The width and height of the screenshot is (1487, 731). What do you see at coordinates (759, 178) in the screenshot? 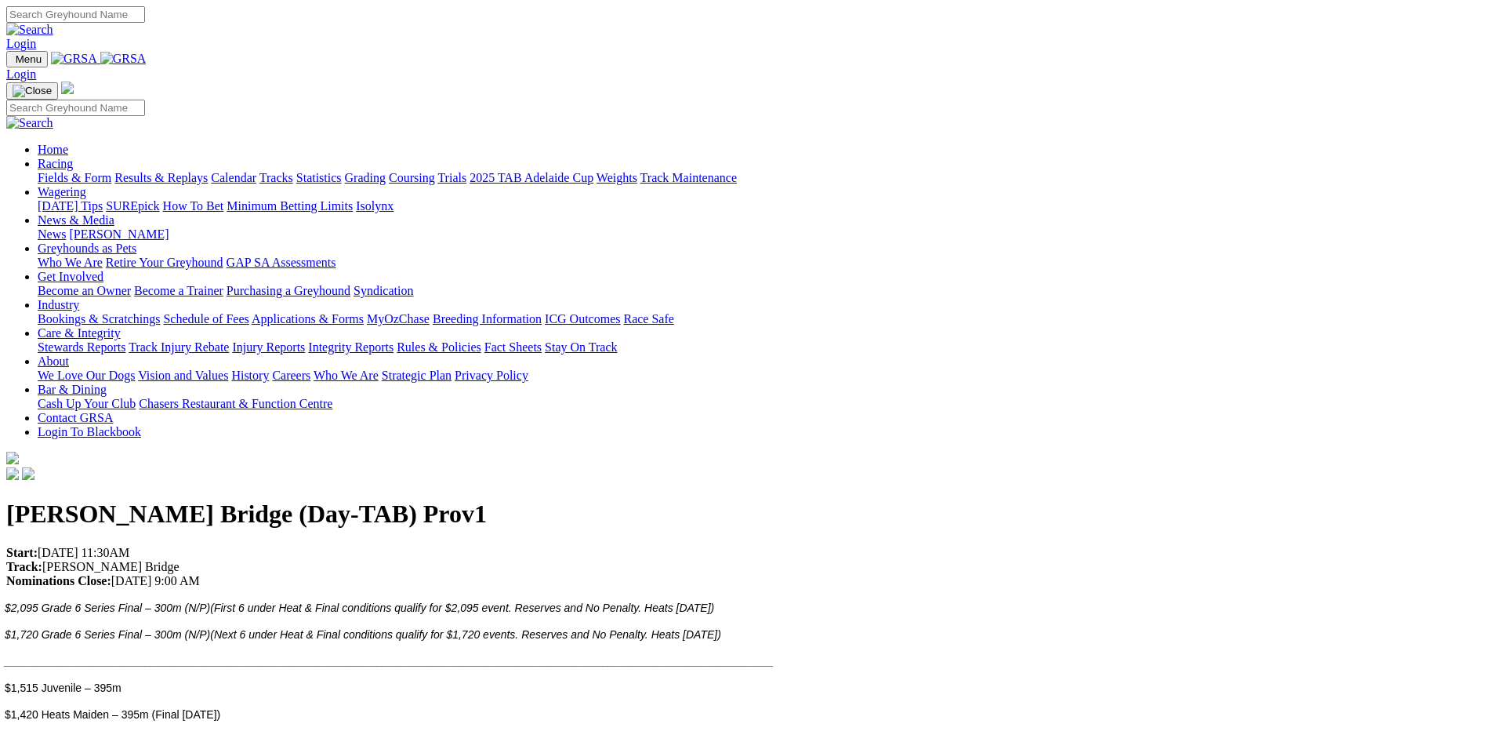
I see `div: Racing` at bounding box center [759, 178].